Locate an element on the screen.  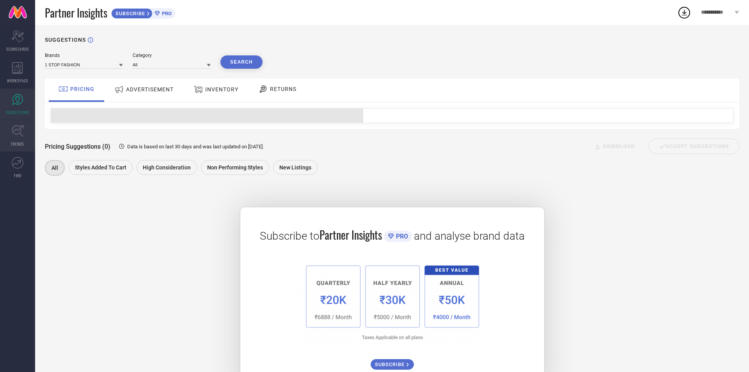
span: SUGGESTIONS is located at coordinates (18, 112).